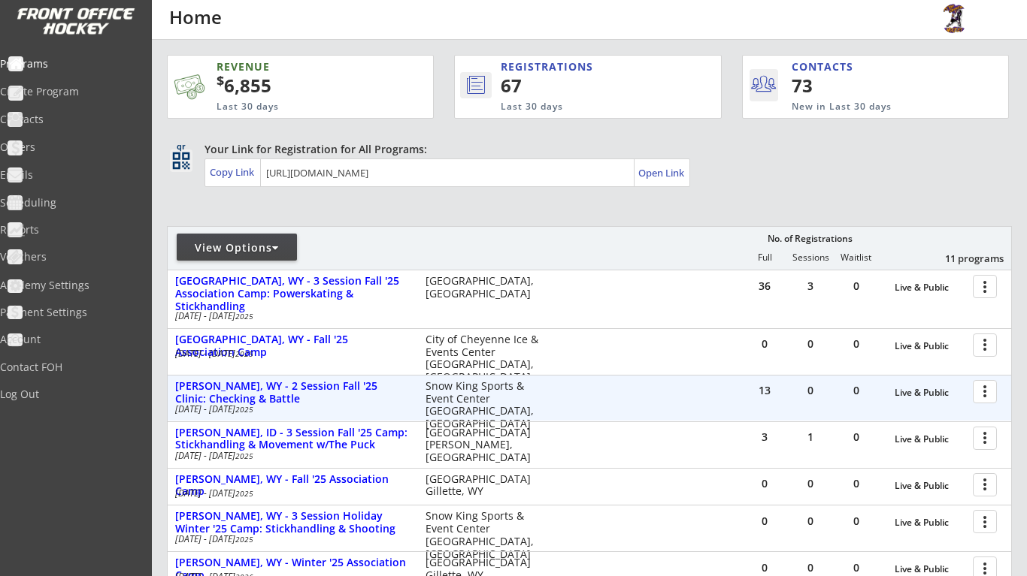  I want to click on div: View Options, so click(237, 248).